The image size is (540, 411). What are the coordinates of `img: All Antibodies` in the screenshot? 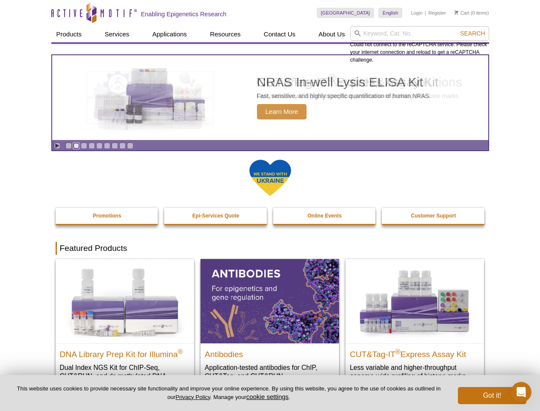 It's located at (270, 301).